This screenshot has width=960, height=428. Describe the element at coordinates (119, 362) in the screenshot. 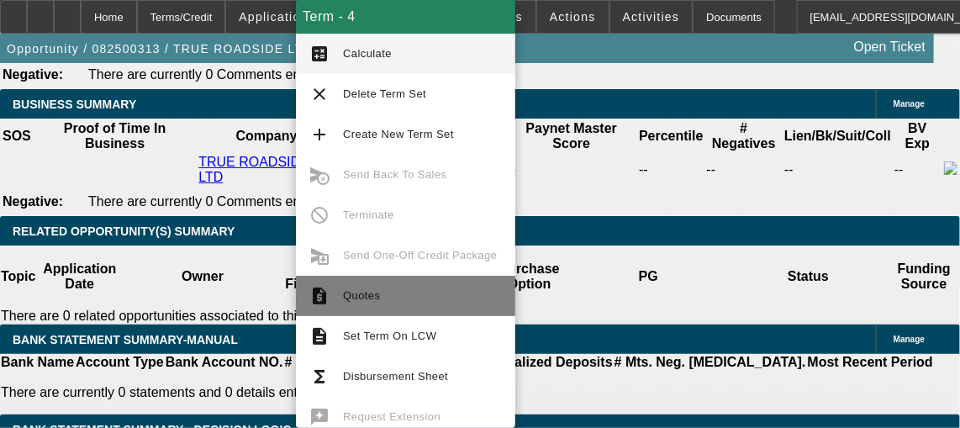

I see `th: Account Type` at that location.